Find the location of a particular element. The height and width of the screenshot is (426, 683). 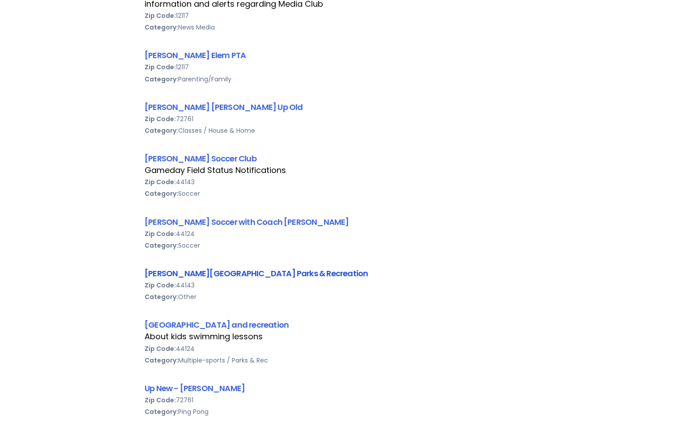

div: Multiple-sports / Parks & Rec is located at coordinates (341, 360).